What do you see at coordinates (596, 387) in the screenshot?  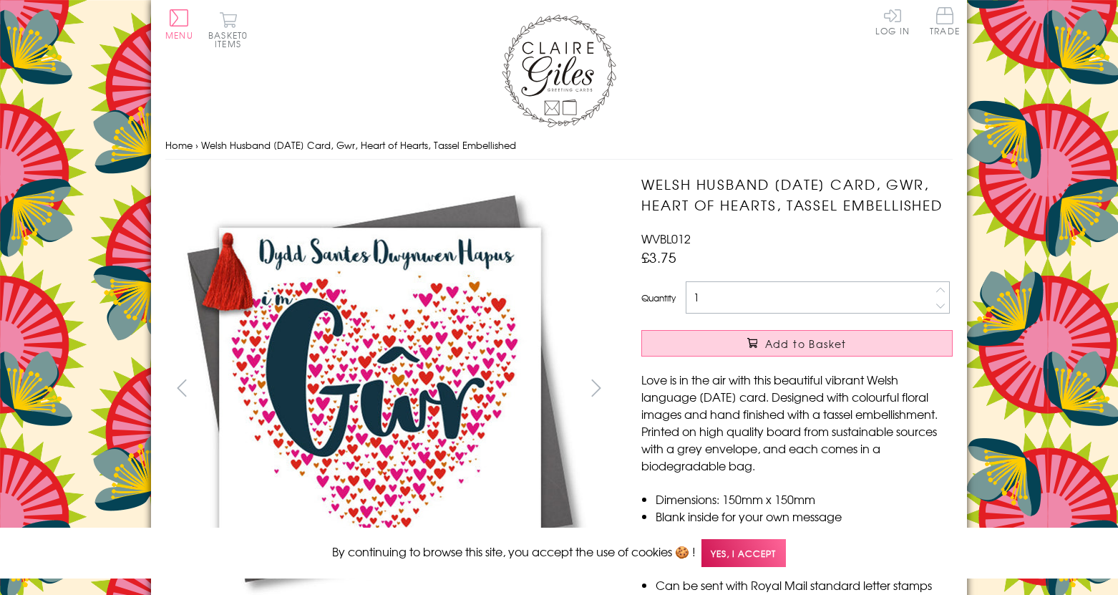 I see `button: next` at bounding box center [596, 387].